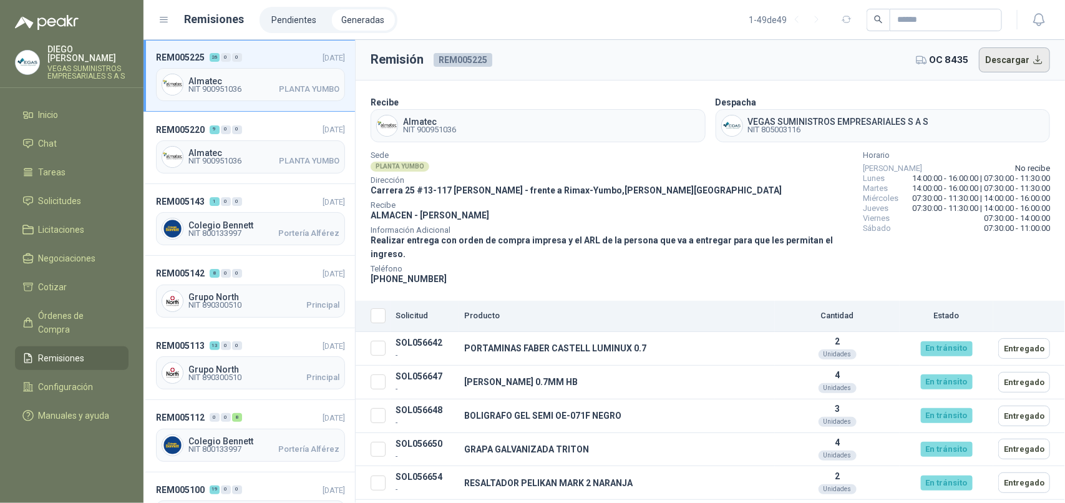 The image size is (1065, 503). I want to click on a: Remisiones, so click(72, 358).